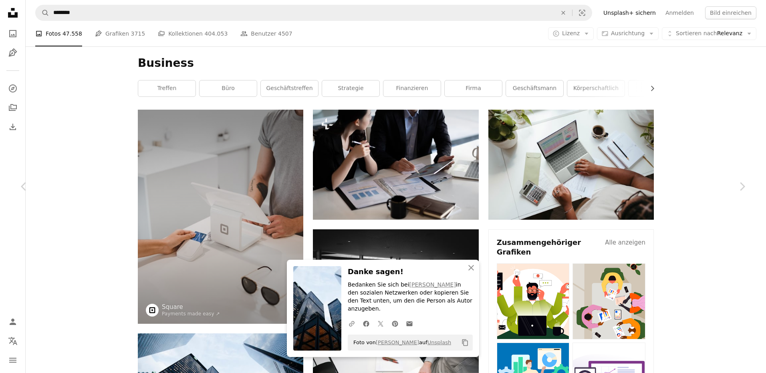 Image resolution: width=766 pixels, height=373 pixels. I want to click on a: Kollektionen 404.053, so click(193, 34).